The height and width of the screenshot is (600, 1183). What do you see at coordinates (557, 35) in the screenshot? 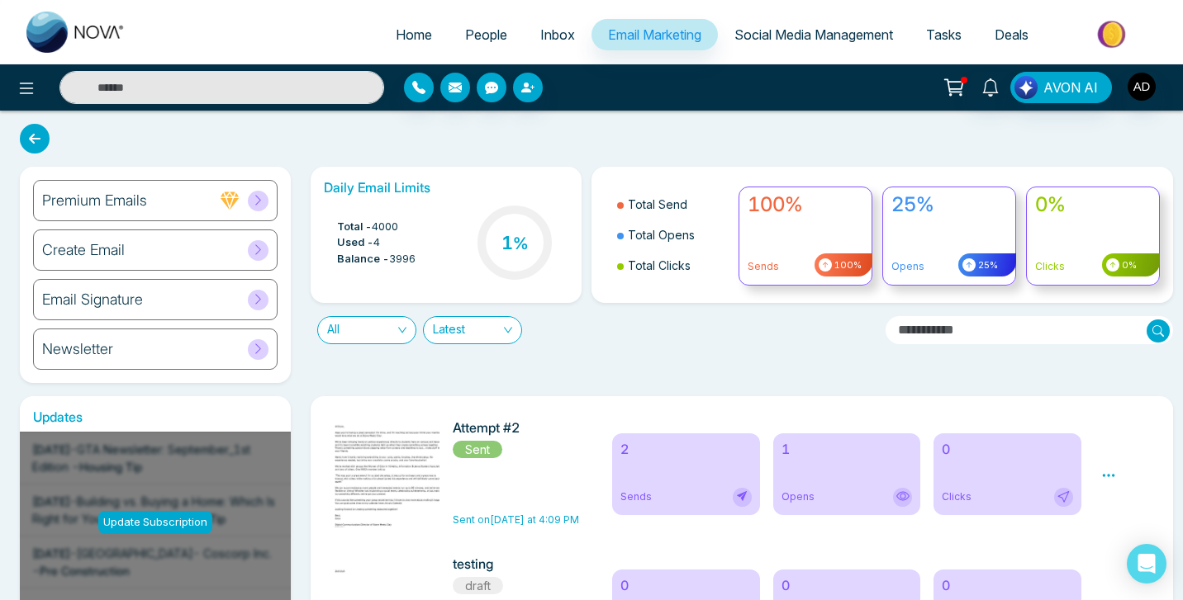
I see `span: Inbox` at bounding box center [557, 35].